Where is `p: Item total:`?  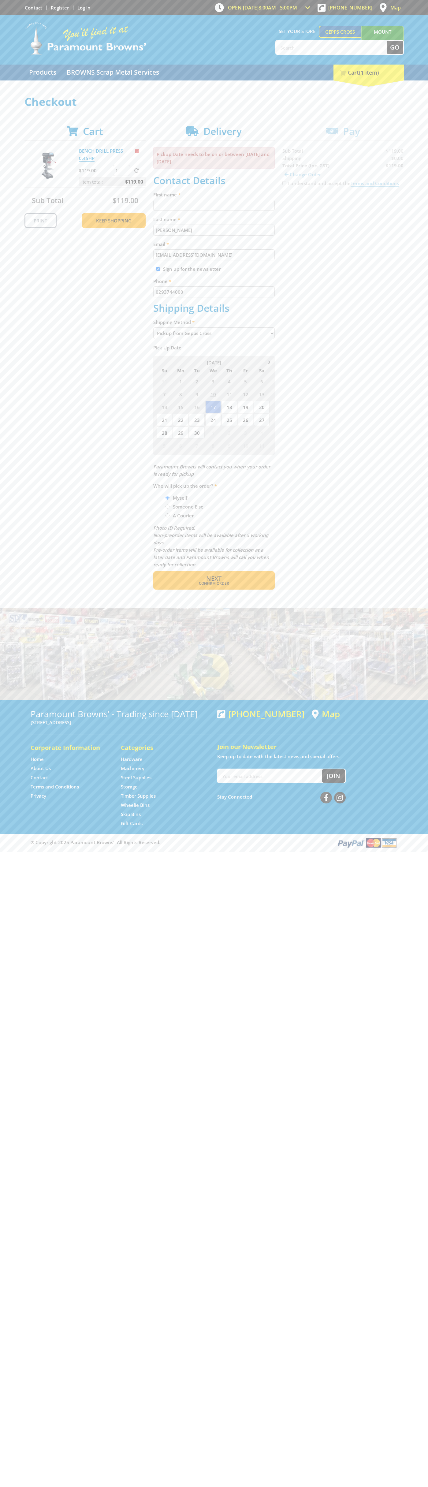 p: Item total: is located at coordinates (112, 182).